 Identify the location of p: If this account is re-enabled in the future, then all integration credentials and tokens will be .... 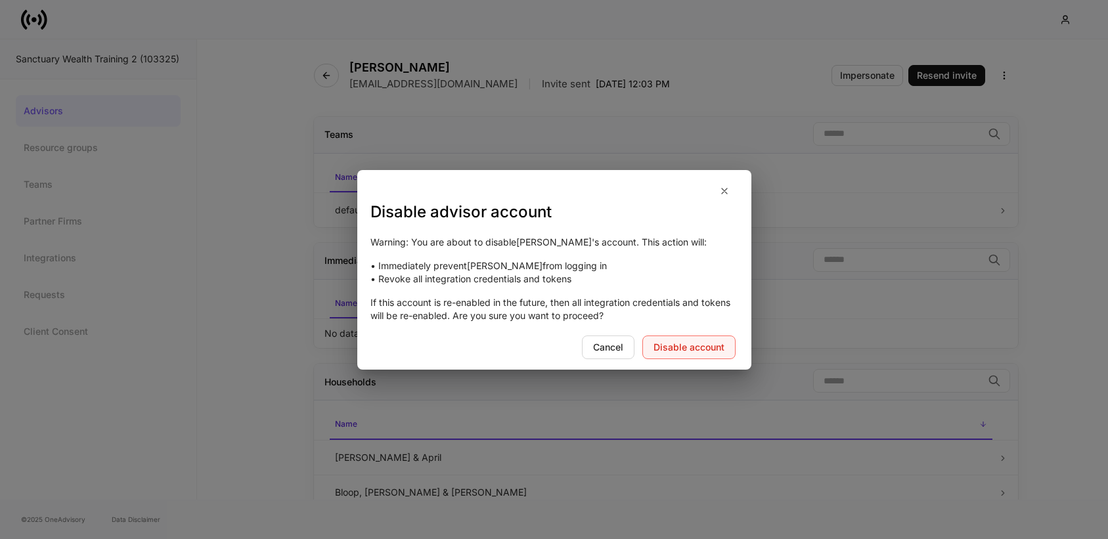
(555, 309).